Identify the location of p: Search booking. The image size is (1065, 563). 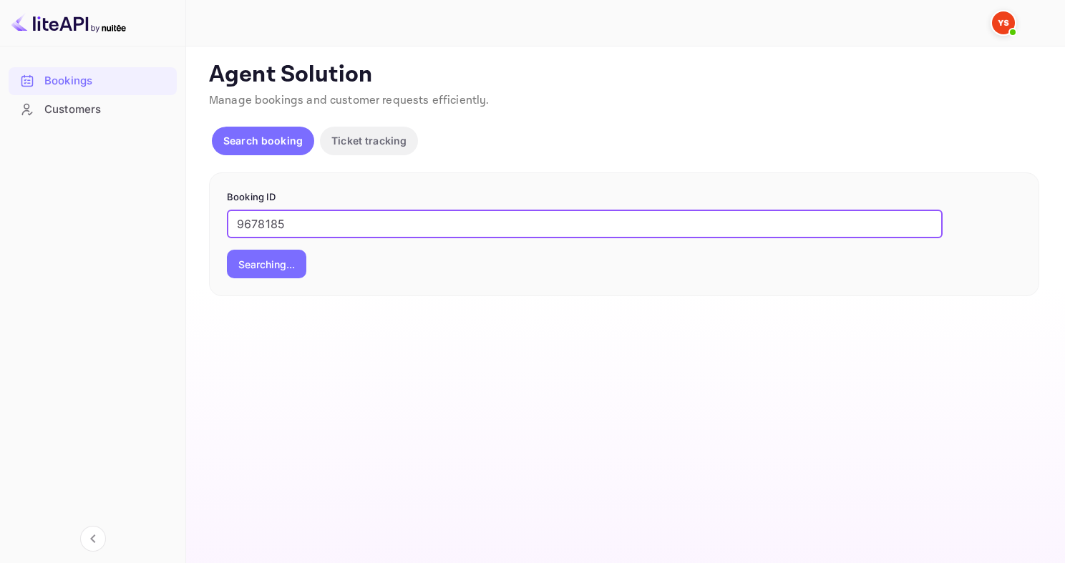
(263, 140).